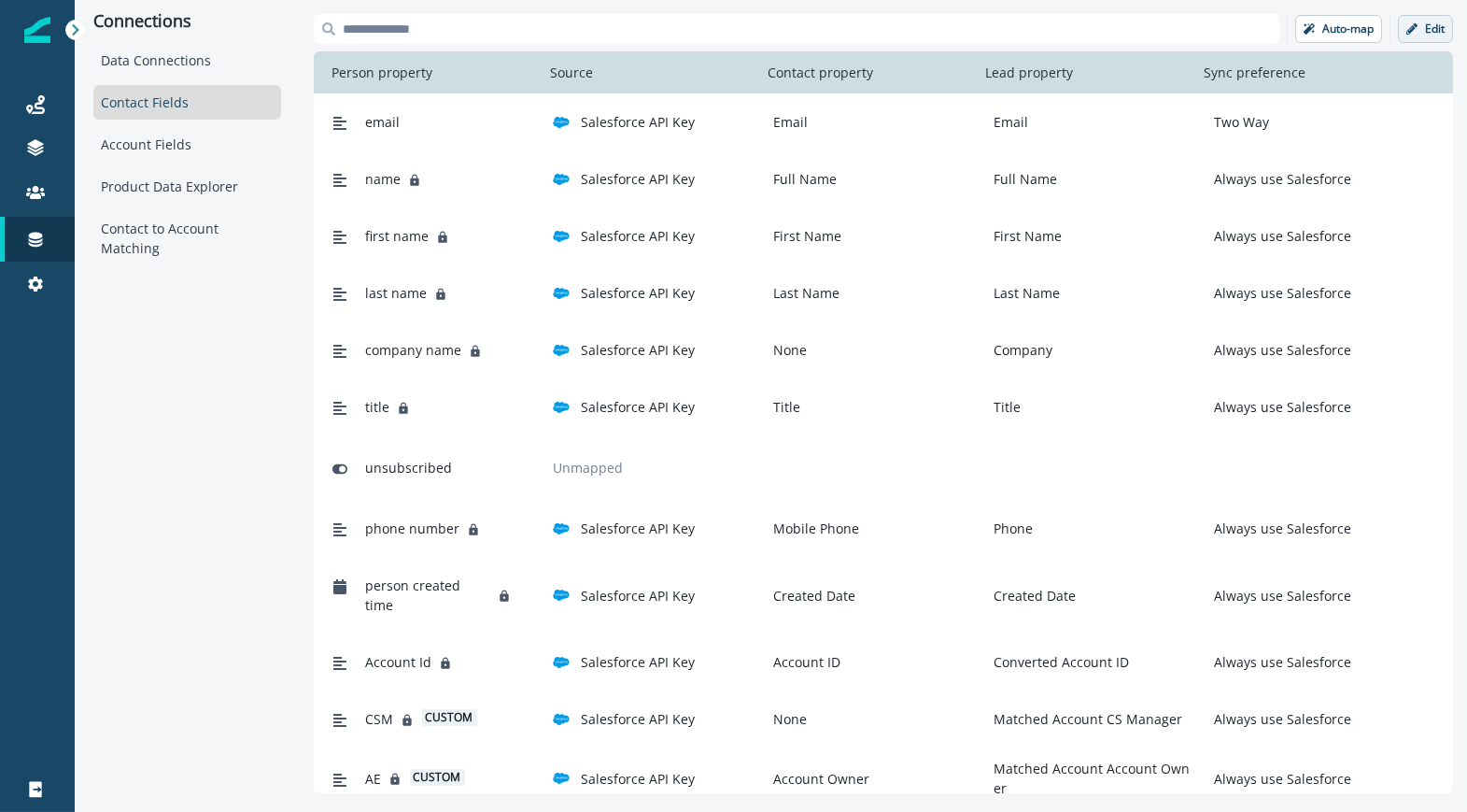  I want to click on div: Contact Fields, so click(187, 101).